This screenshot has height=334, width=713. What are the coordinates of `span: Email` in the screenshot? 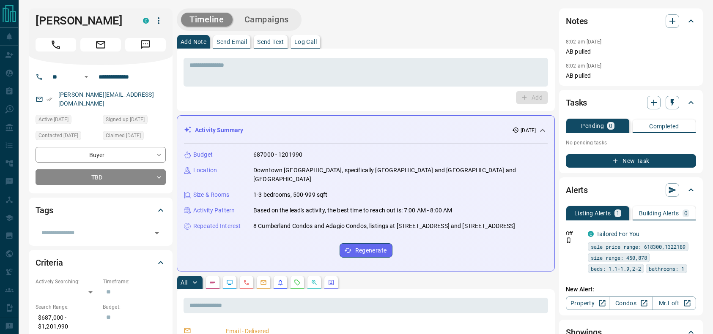 It's located at (101, 45).